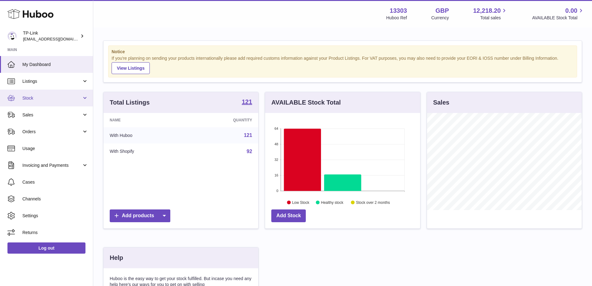  Describe the element at coordinates (559, 18) in the screenshot. I see `span: AVAILABLE Stock Total` at that location.